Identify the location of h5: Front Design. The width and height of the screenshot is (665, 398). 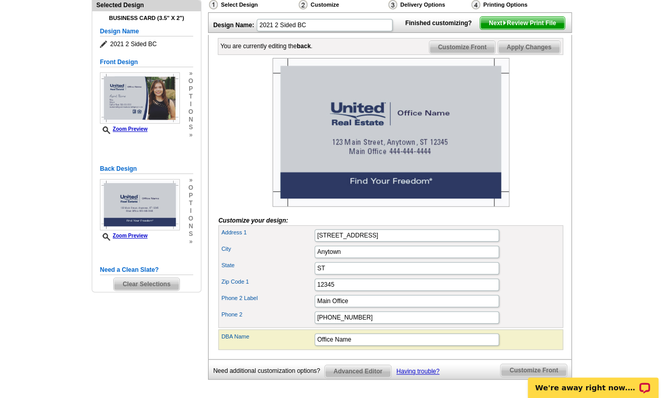
(147, 62).